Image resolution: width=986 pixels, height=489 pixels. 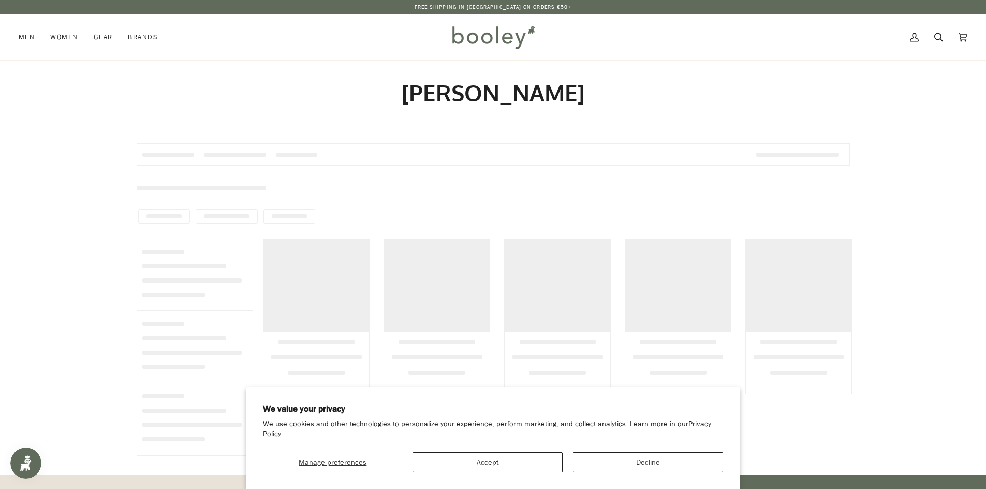 What do you see at coordinates (332, 462) in the screenshot?
I see `span: Manage preferences` at bounding box center [332, 462].